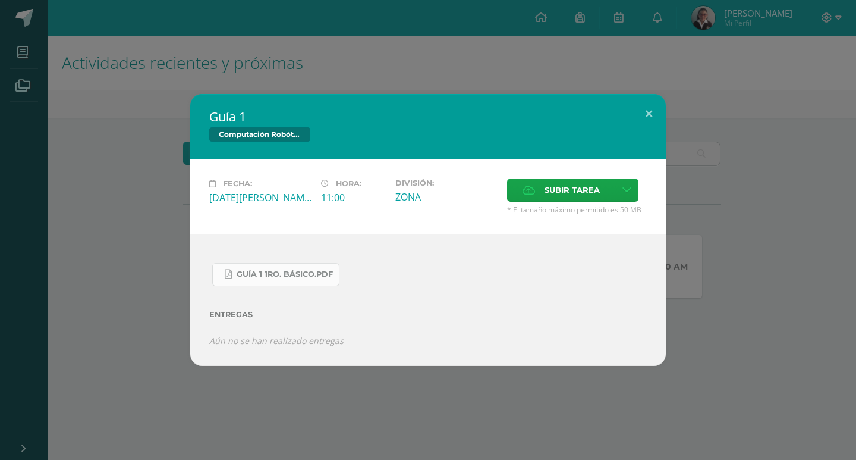 The width and height of the screenshot is (856, 460). Describe the element at coordinates (348, 183) in the screenshot. I see `span: Hora:` at that location.